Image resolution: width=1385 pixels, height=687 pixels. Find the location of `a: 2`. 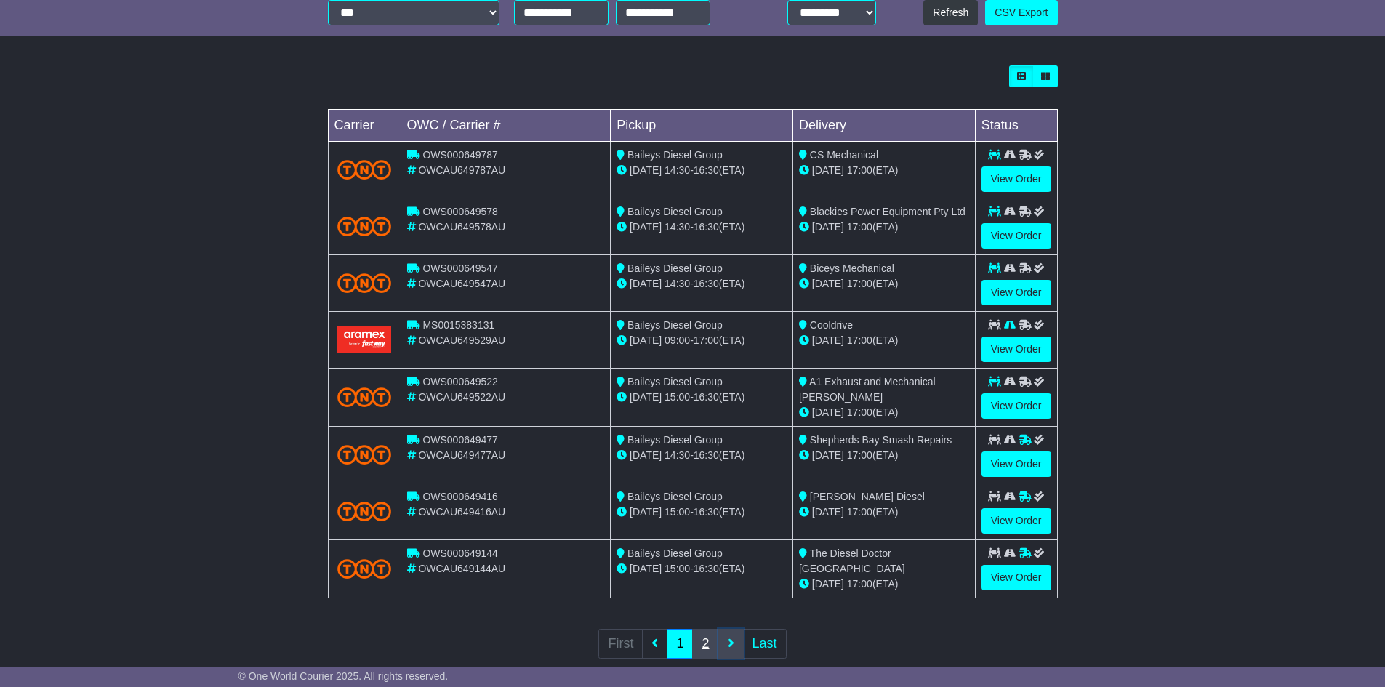

a: 2 is located at coordinates (705, 643).